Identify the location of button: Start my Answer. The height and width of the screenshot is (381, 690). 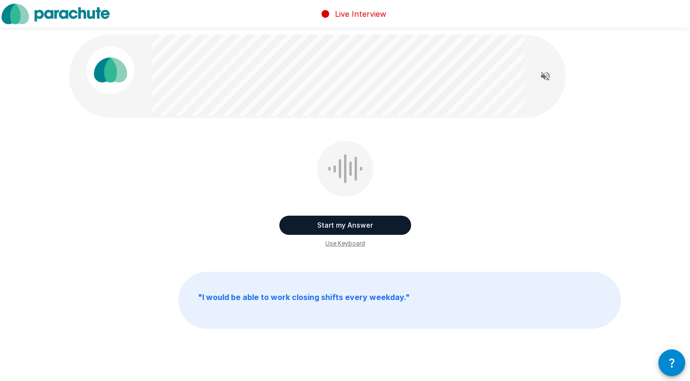
(345, 225).